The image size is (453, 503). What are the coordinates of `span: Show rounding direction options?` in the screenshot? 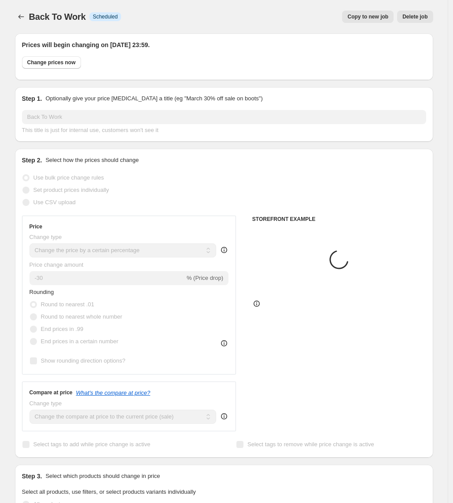 It's located at (83, 361).